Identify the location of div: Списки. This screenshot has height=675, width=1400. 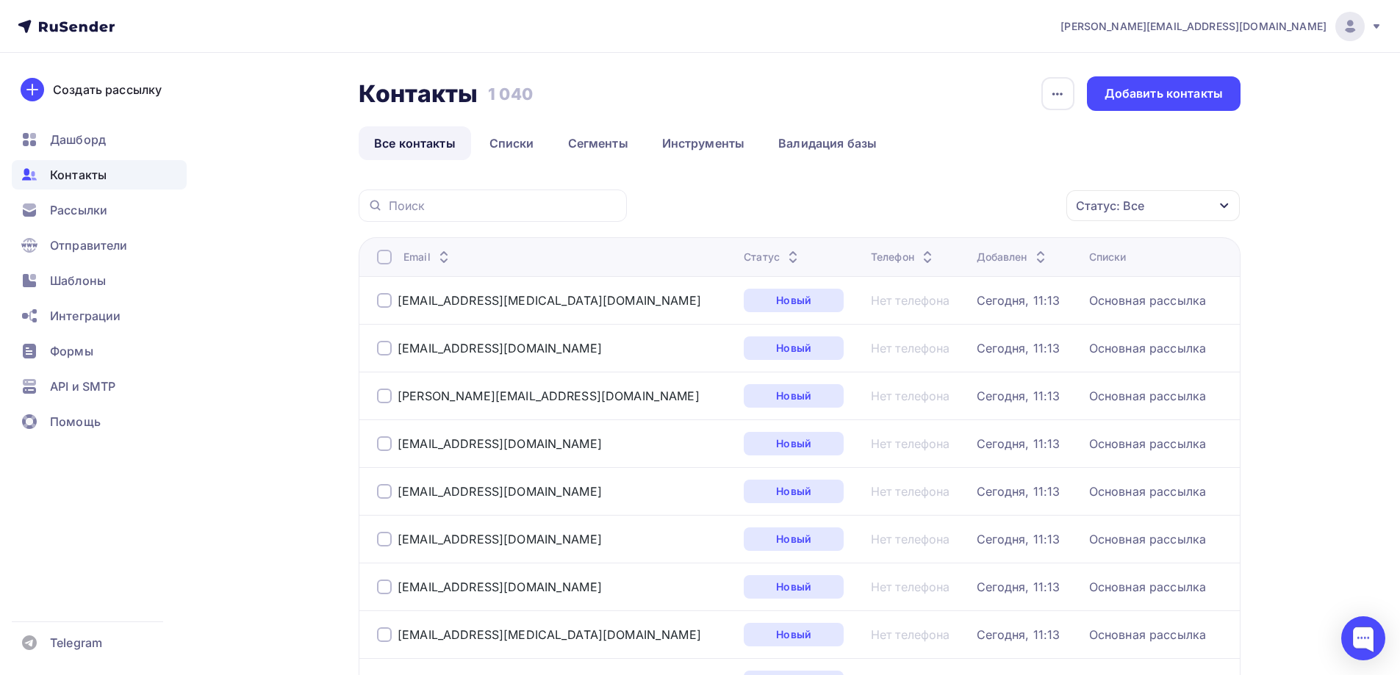
(1108, 257).